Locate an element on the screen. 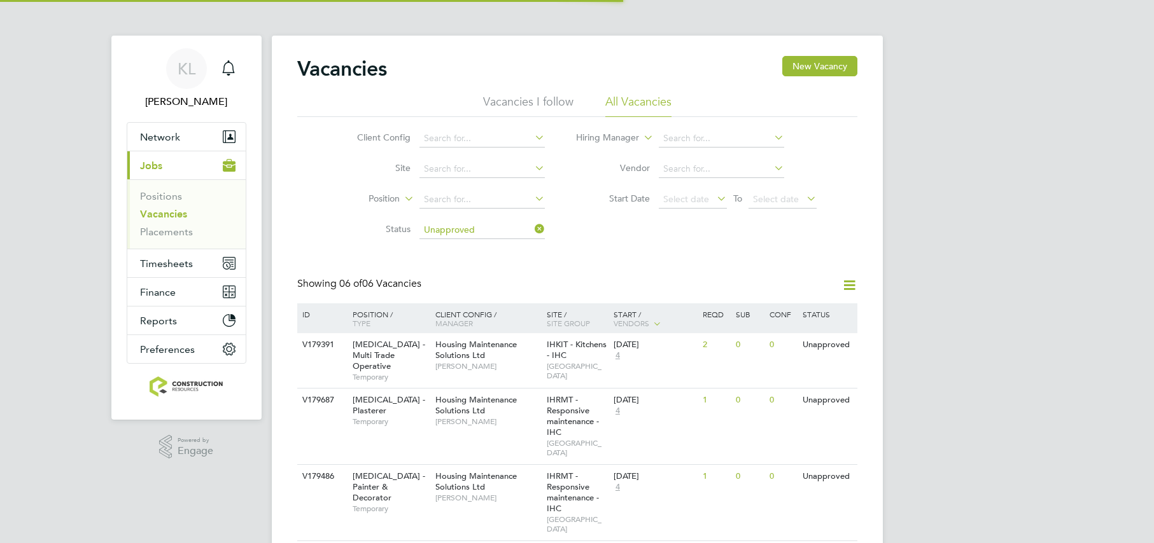 The width and height of the screenshot is (1154, 543). span: KL is located at coordinates (186, 69).